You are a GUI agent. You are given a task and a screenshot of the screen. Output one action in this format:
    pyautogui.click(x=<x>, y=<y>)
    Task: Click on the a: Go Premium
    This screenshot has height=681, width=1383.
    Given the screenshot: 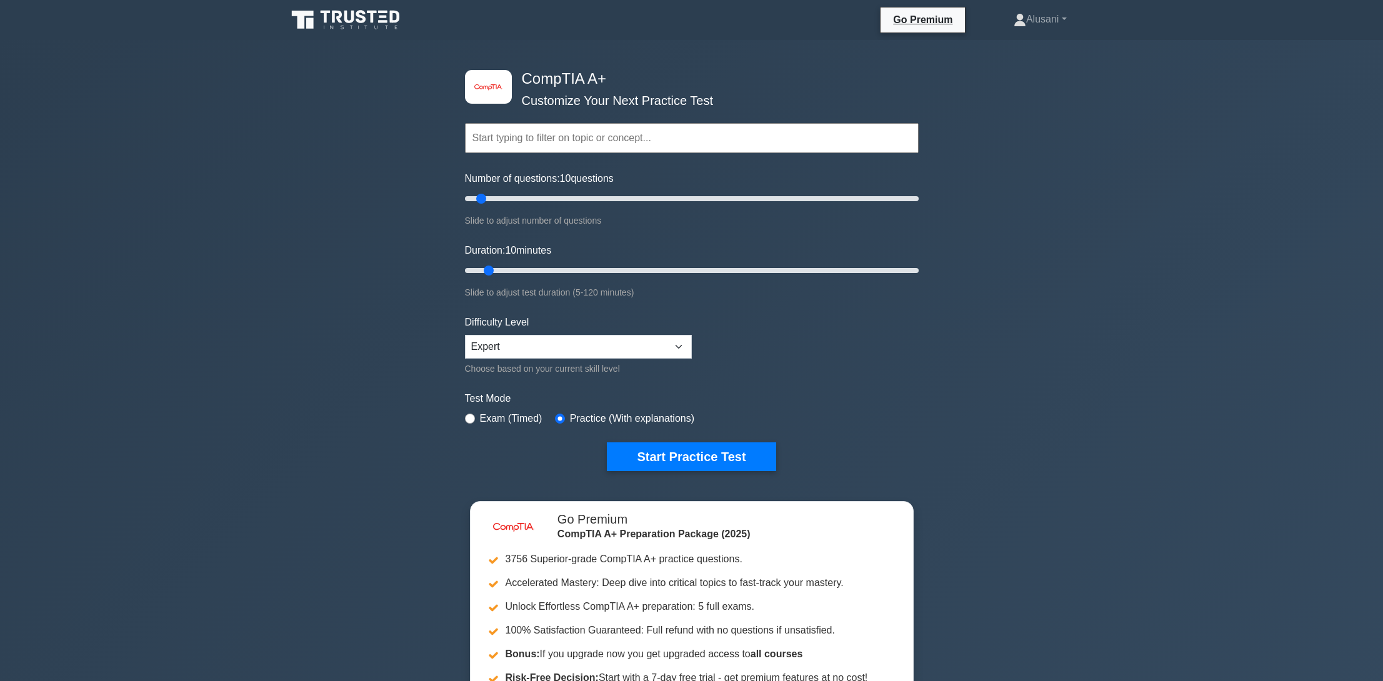 What is the action you would take?
    pyautogui.click(x=922, y=19)
    